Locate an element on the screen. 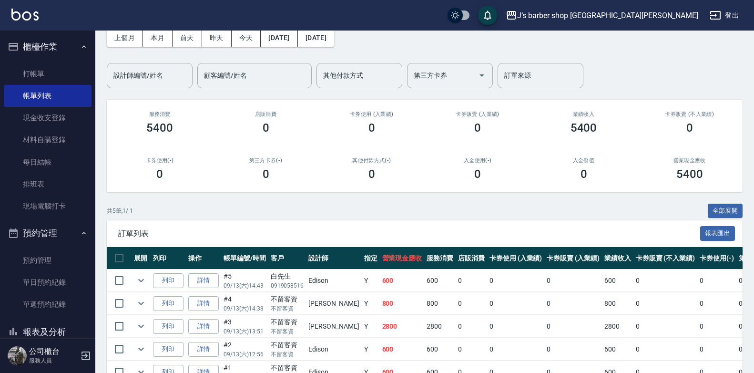 The width and height of the screenshot is (754, 373). td: #4 is located at coordinates (244, 303).